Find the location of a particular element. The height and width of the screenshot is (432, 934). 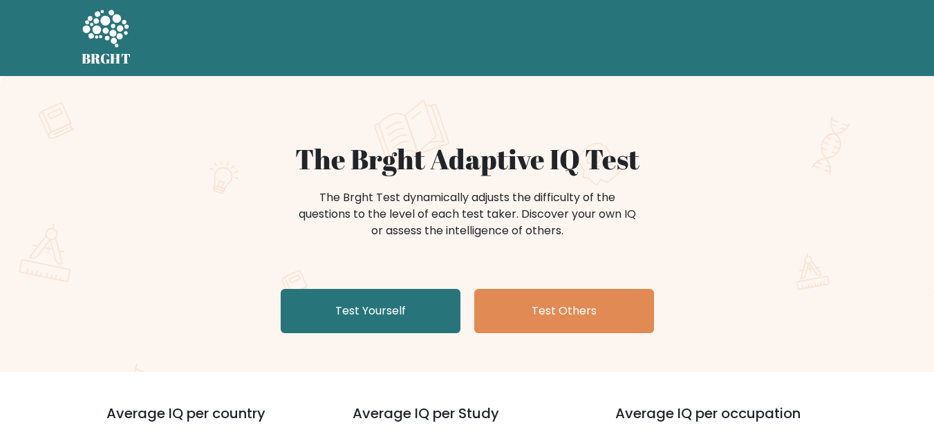

a: Test Others is located at coordinates (564, 311).